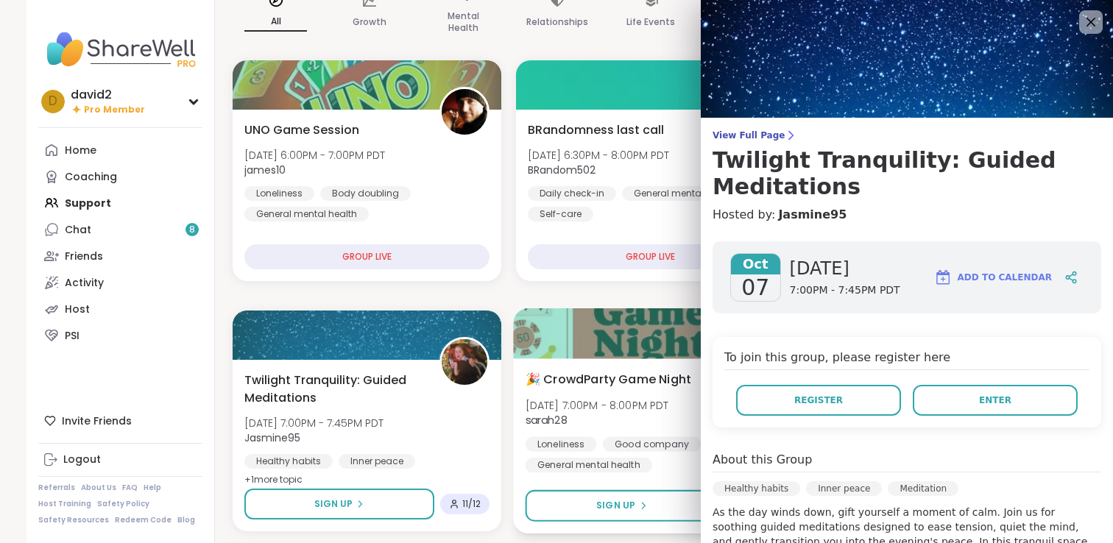  Describe the element at coordinates (463, 22) in the screenshot. I see `p: Mental Health` at that location.